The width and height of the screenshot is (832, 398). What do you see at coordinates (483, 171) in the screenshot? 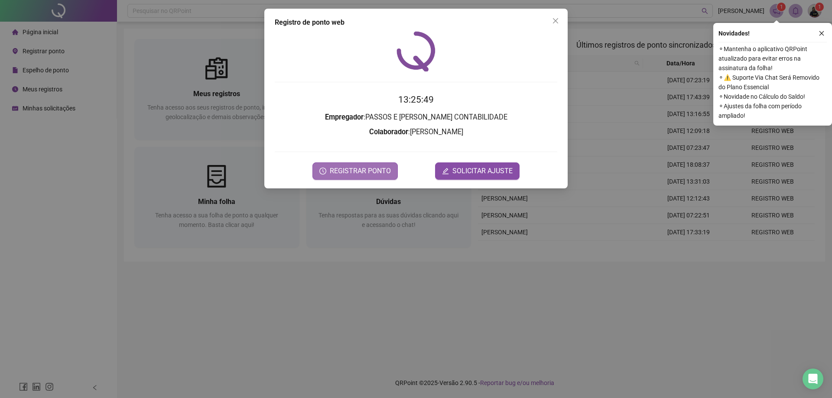
I see `span: SOLICITAR AJUSTE` at bounding box center [483, 171].